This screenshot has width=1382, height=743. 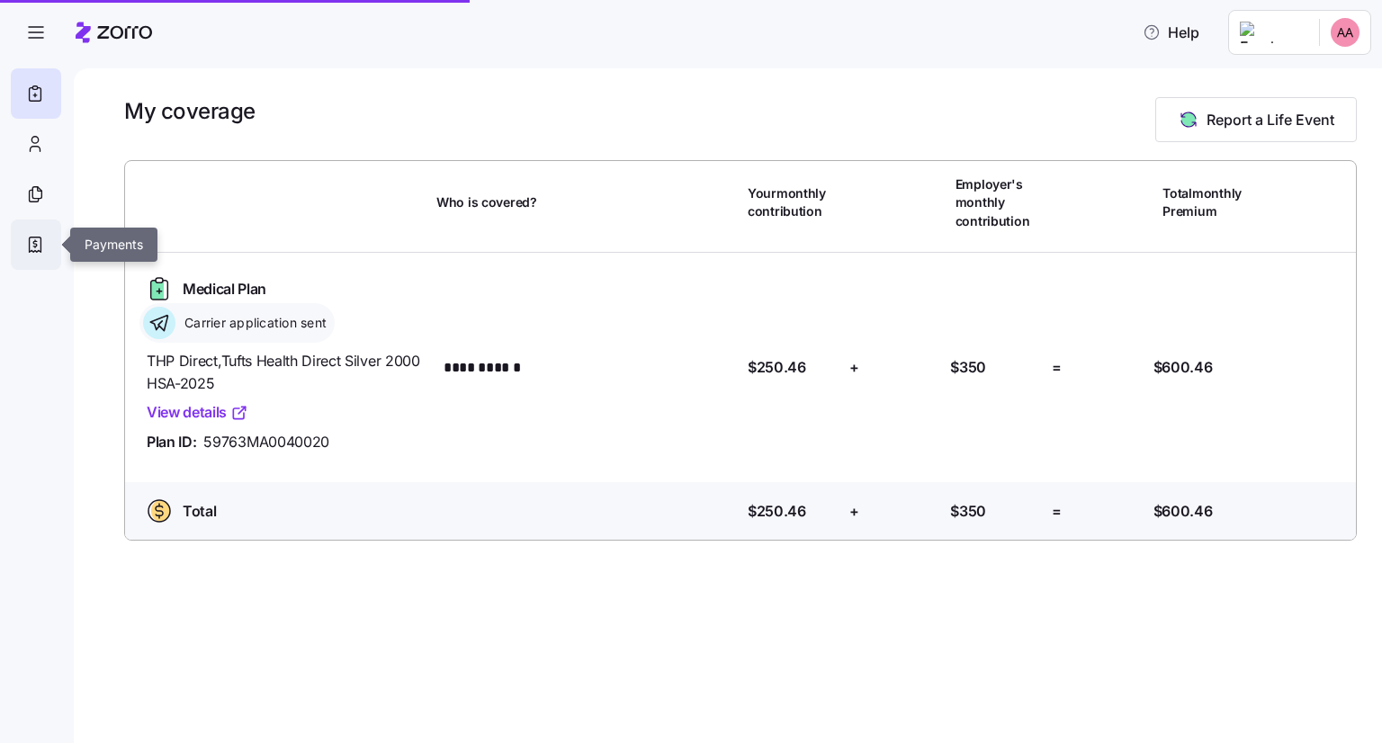 What do you see at coordinates (487, 202) in the screenshot?
I see `span: Who is covered?` at bounding box center [487, 202].